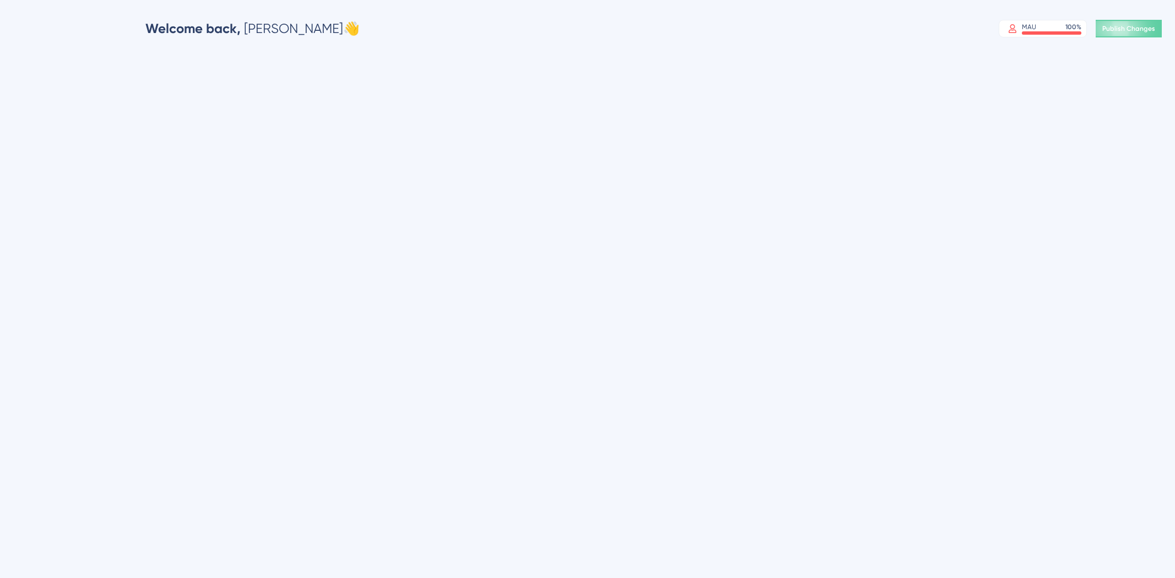  What do you see at coordinates (1073, 27) in the screenshot?
I see `div: 100 %` at bounding box center [1073, 27].